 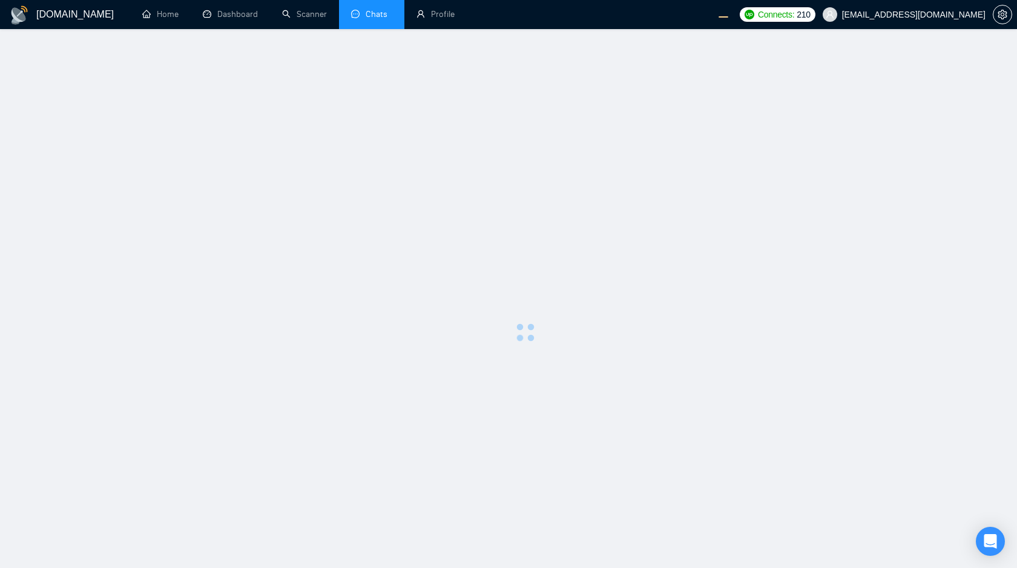 What do you see at coordinates (304, 14) in the screenshot?
I see `a: searchScanner` at bounding box center [304, 14].